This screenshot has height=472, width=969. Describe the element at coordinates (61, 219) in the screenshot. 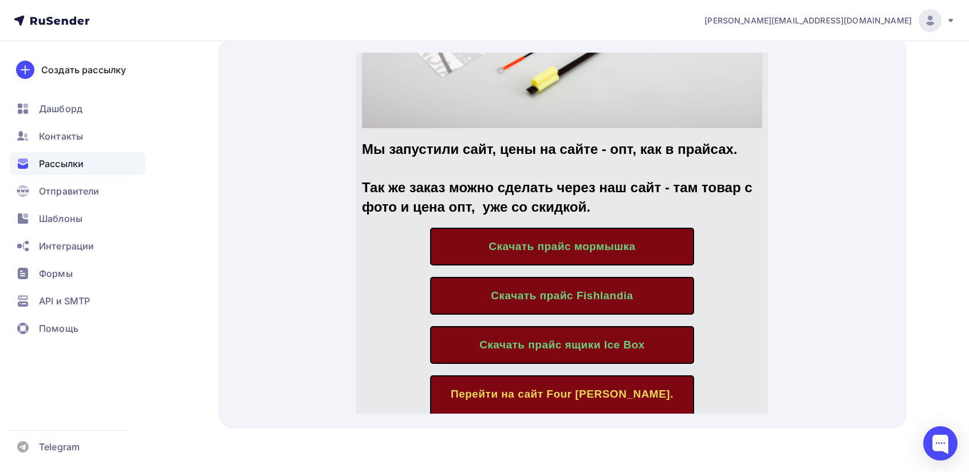

I see `span: Шаблоны` at that location.